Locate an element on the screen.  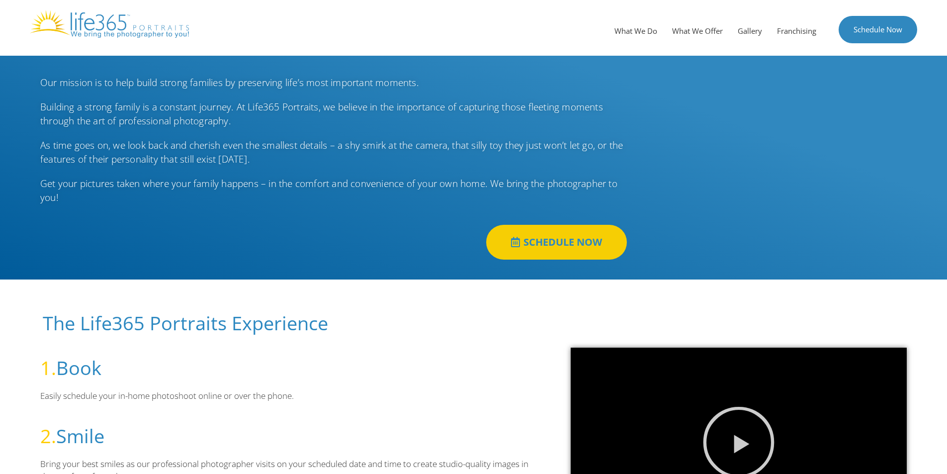
span: The Life365 Portraits Experience is located at coordinates (185, 323).